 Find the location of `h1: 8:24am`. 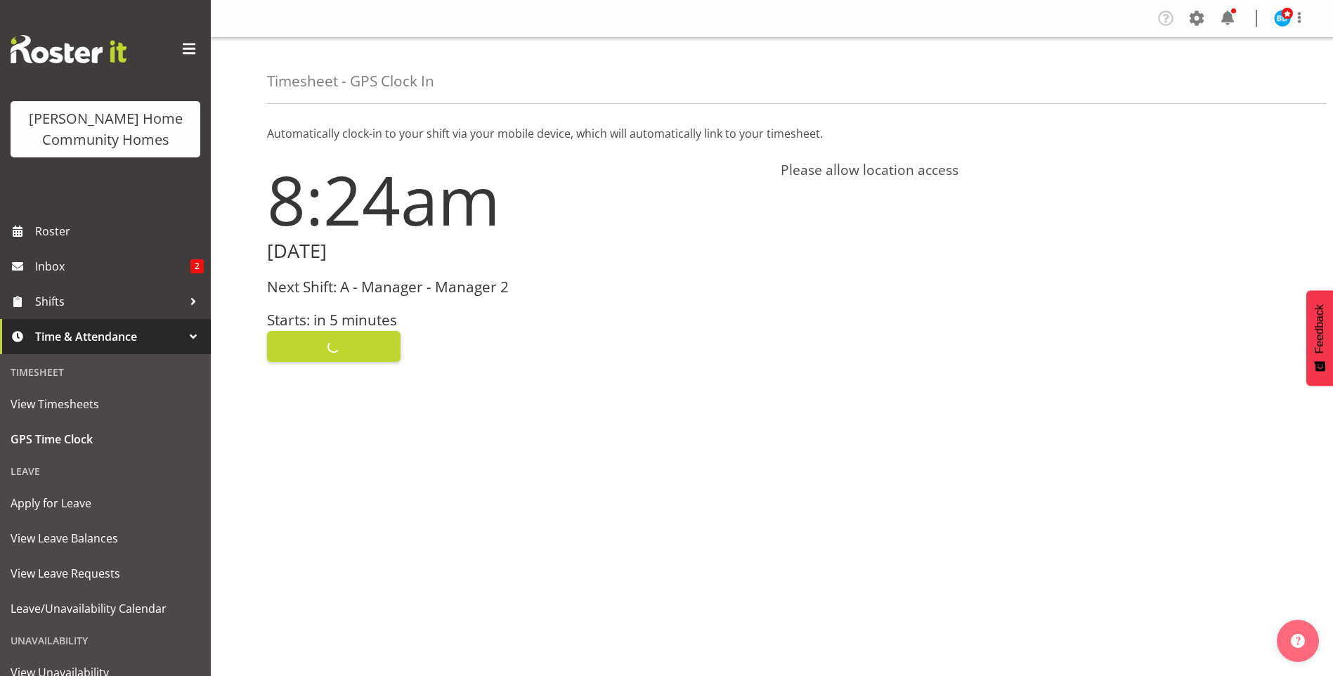

h1: 8:24am is located at coordinates (515, 200).